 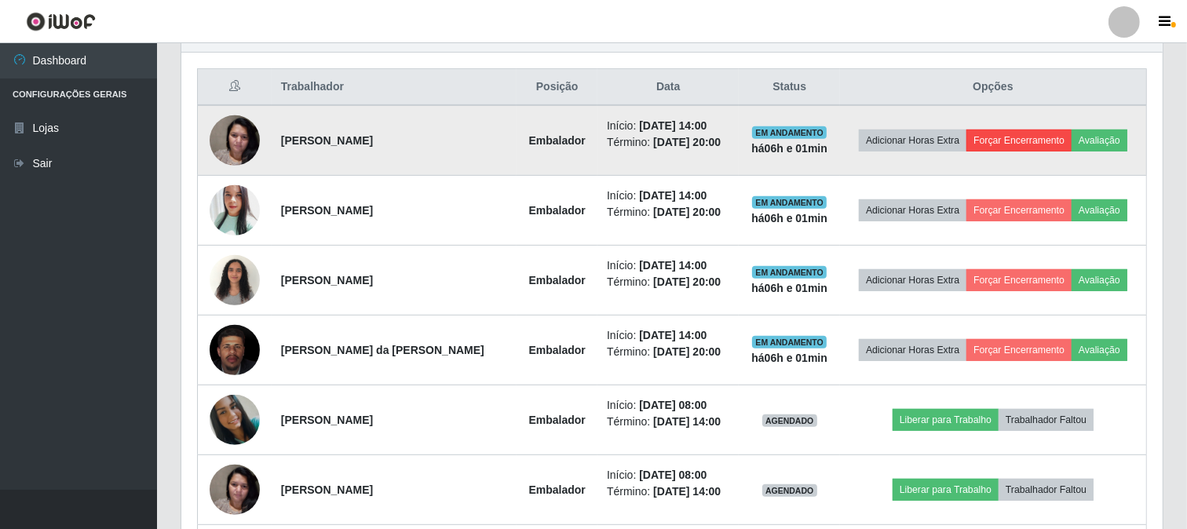 I want to click on img: 1693608079370.jpeg, so click(x=235, y=420).